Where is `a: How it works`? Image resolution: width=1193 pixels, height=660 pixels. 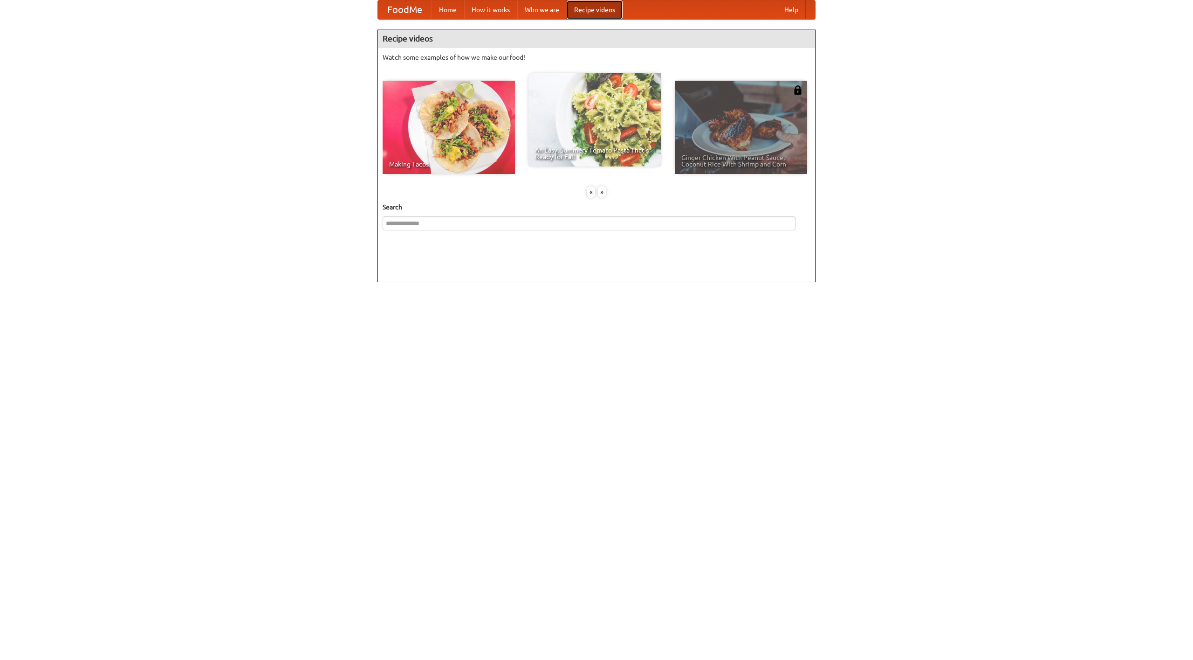 a: How it works is located at coordinates (491, 10).